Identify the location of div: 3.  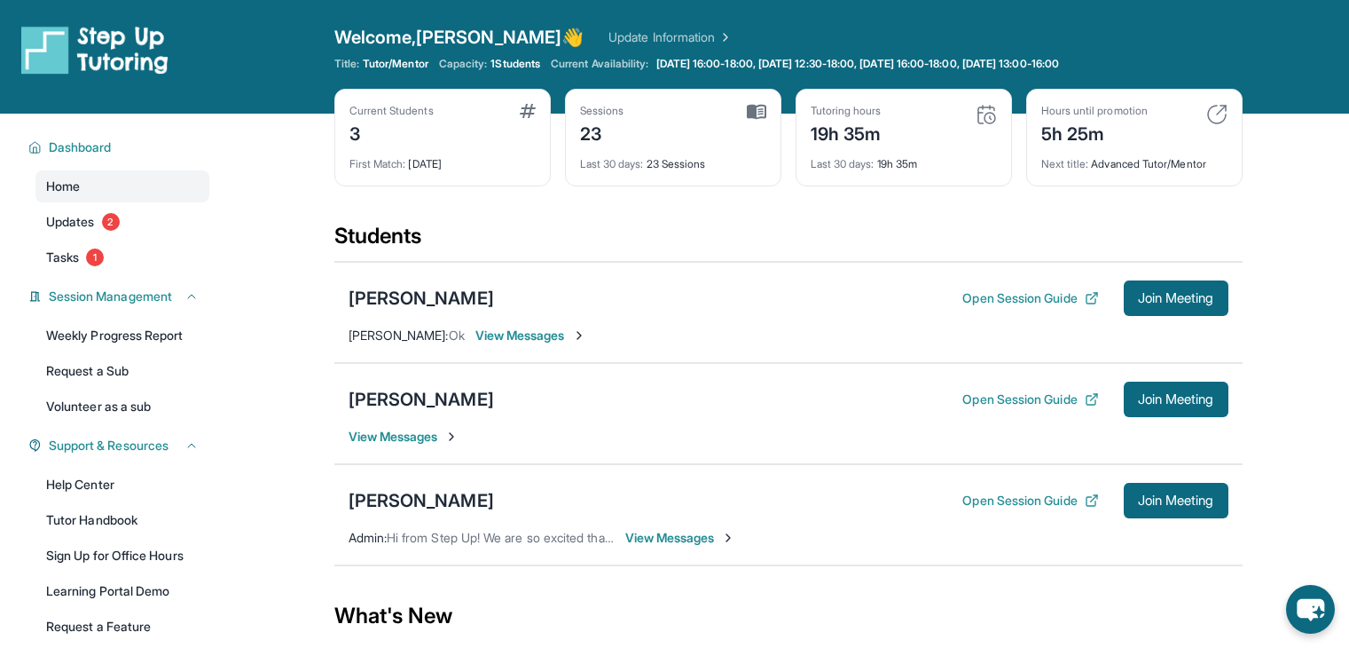
(391, 132).